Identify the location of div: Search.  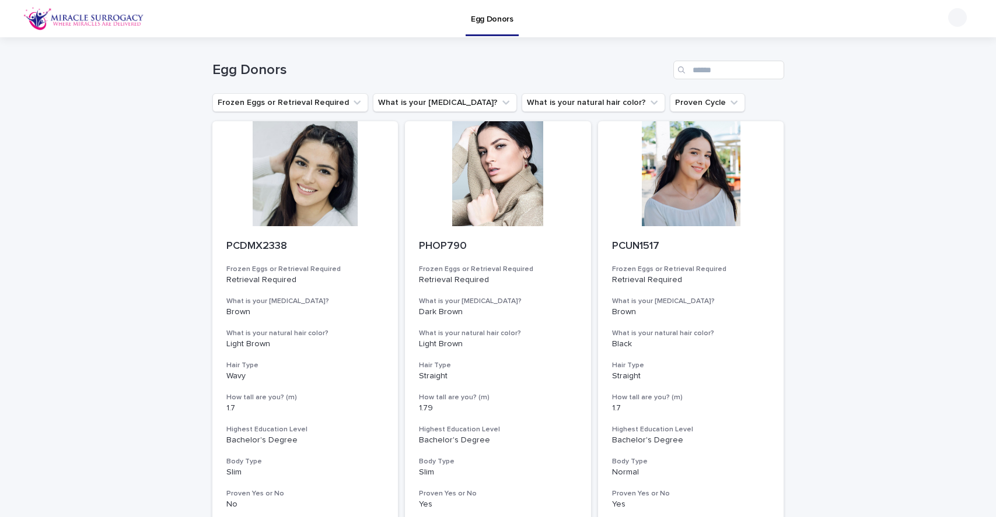
(729, 70).